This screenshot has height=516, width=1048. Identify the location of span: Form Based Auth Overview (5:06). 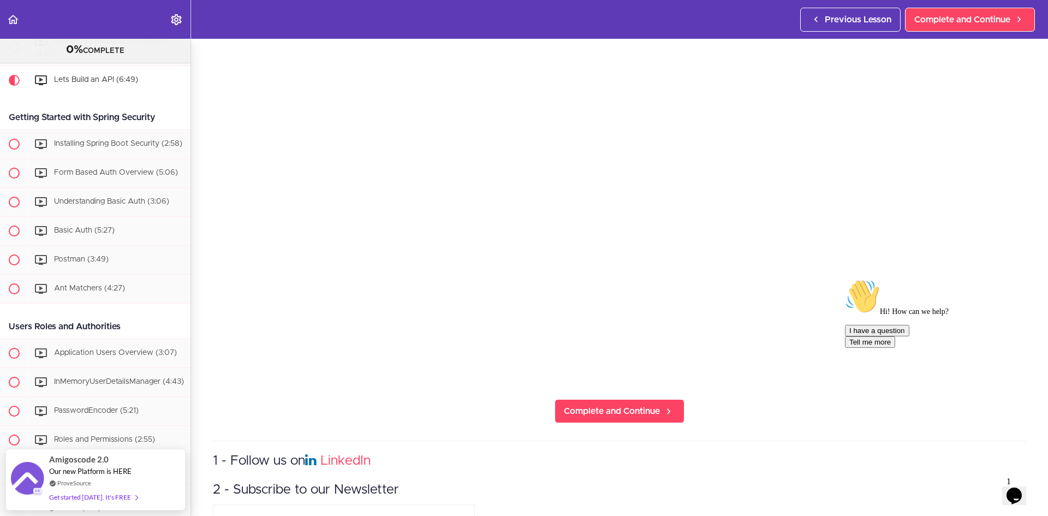
(116, 172).